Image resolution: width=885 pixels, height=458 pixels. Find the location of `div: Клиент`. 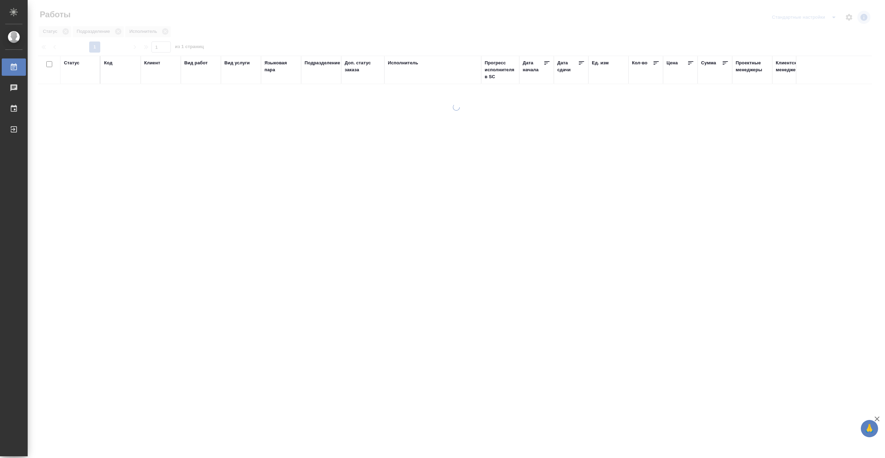

div: Клиент is located at coordinates (152, 63).